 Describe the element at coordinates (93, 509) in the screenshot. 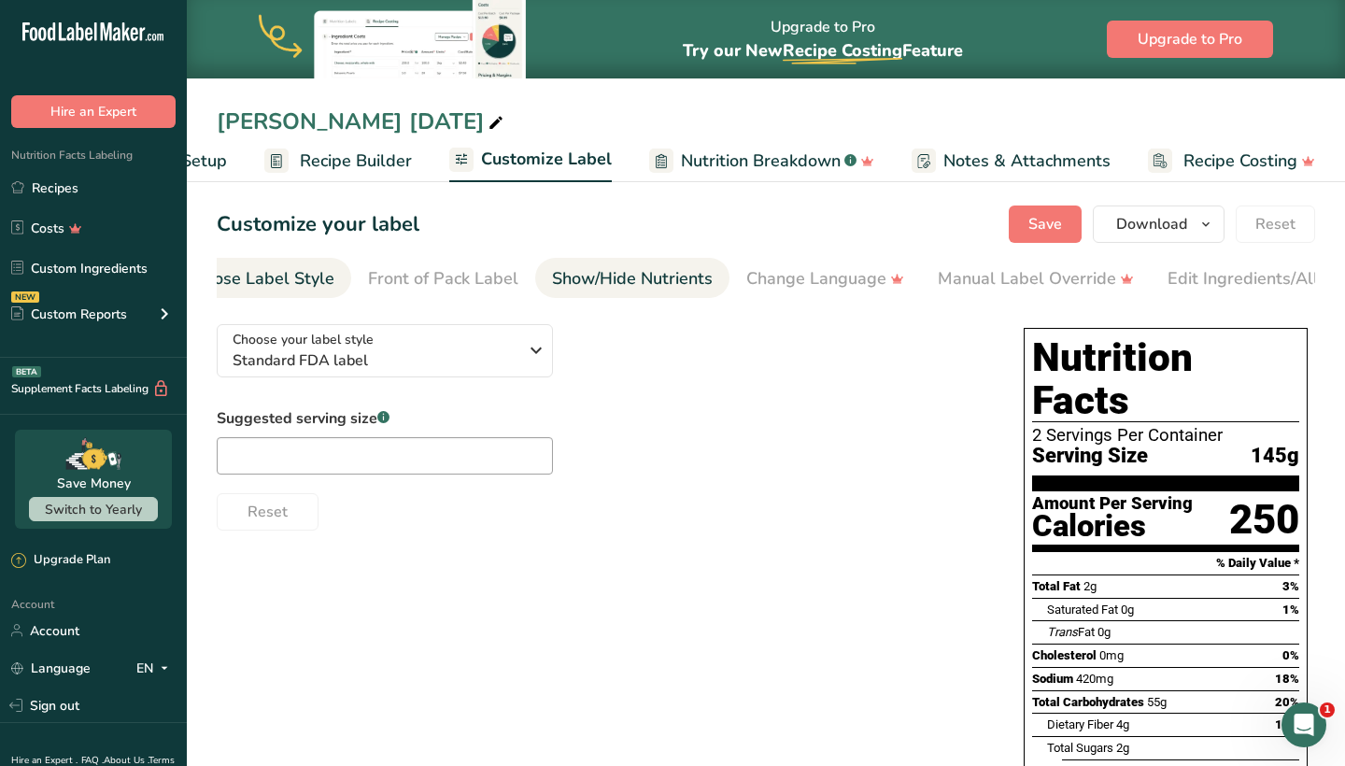

I see `span: Switch to Yearly` at that location.